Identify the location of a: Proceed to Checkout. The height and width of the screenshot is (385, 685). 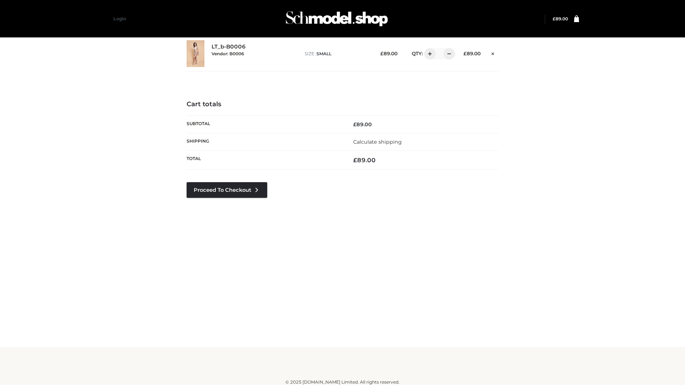
(227, 190).